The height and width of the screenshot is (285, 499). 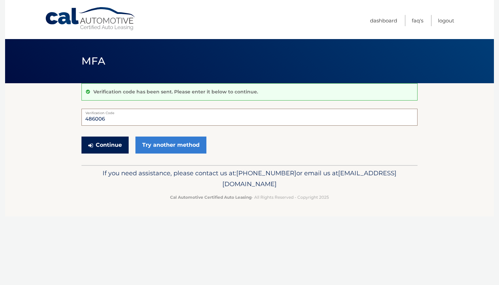 What do you see at coordinates (93, 61) in the screenshot?
I see `span: MFA` at bounding box center [93, 61].